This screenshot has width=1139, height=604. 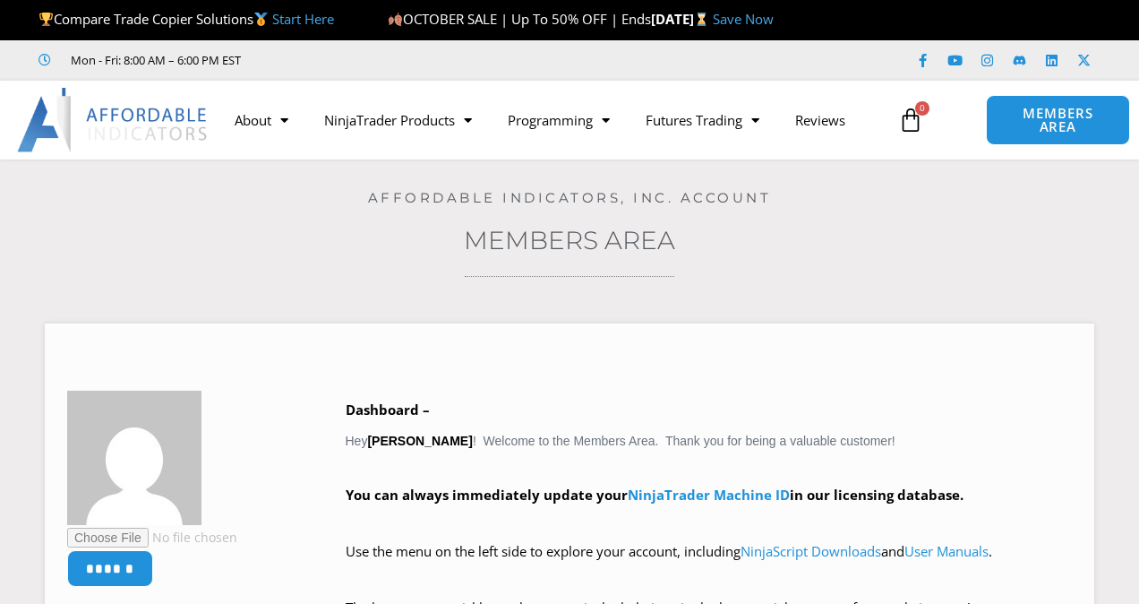 I want to click on a: User Manuals, so click(x=947, y=551).